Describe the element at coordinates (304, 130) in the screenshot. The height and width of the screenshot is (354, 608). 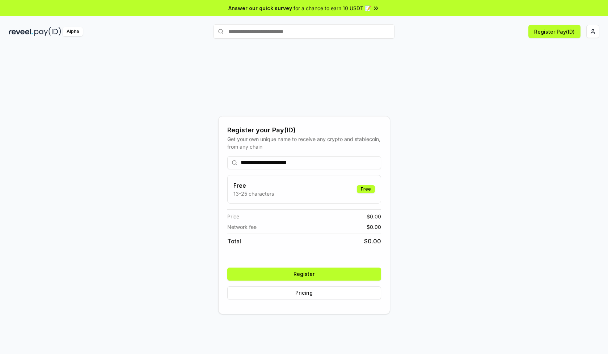
I see `div: Register your Pay(ID)` at that location.